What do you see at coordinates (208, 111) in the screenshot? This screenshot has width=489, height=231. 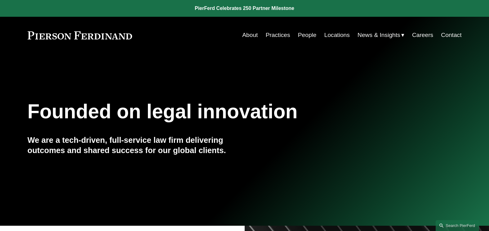 I see `h1: Founded on legal innovation` at bounding box center [208, 111].